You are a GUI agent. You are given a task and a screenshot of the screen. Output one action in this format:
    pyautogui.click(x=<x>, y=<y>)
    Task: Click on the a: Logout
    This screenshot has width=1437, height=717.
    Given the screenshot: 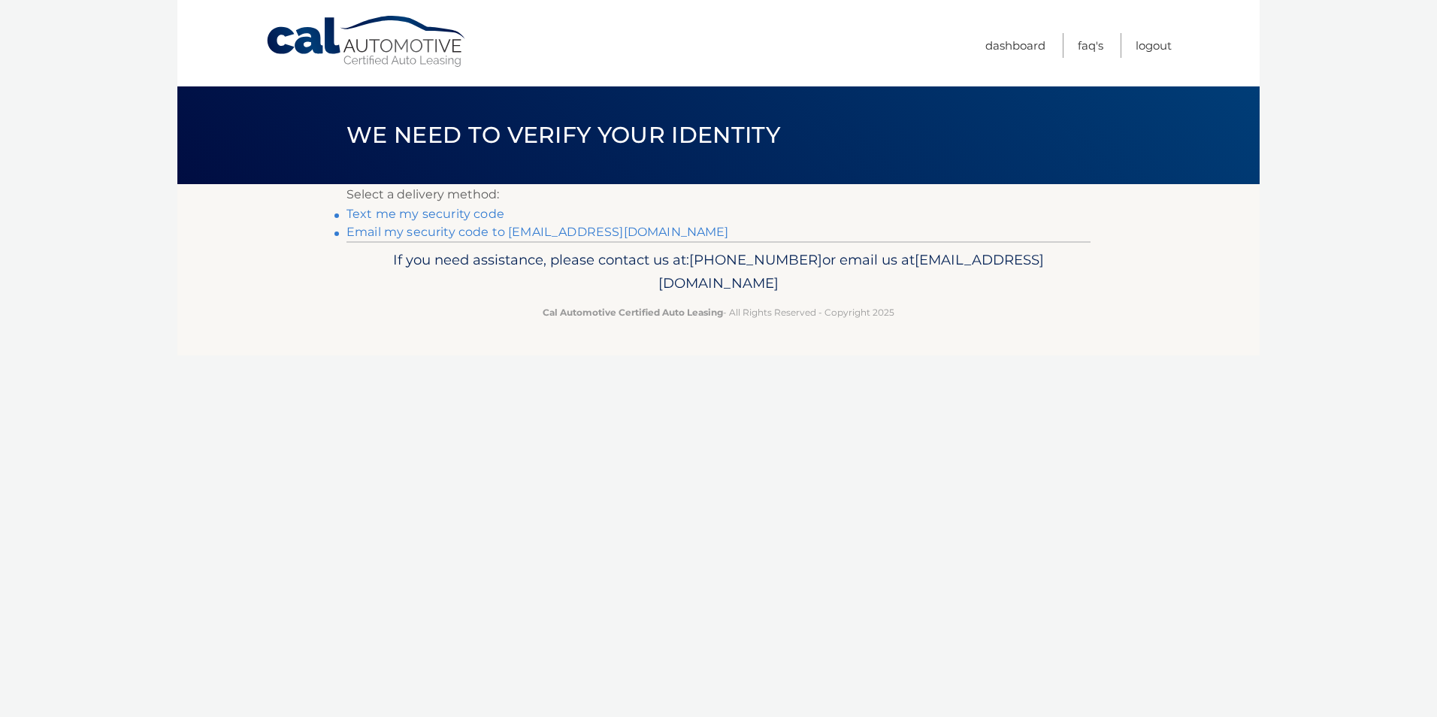 What is the action you would take?
    pyautogui.click(x=1154, y=45)
    